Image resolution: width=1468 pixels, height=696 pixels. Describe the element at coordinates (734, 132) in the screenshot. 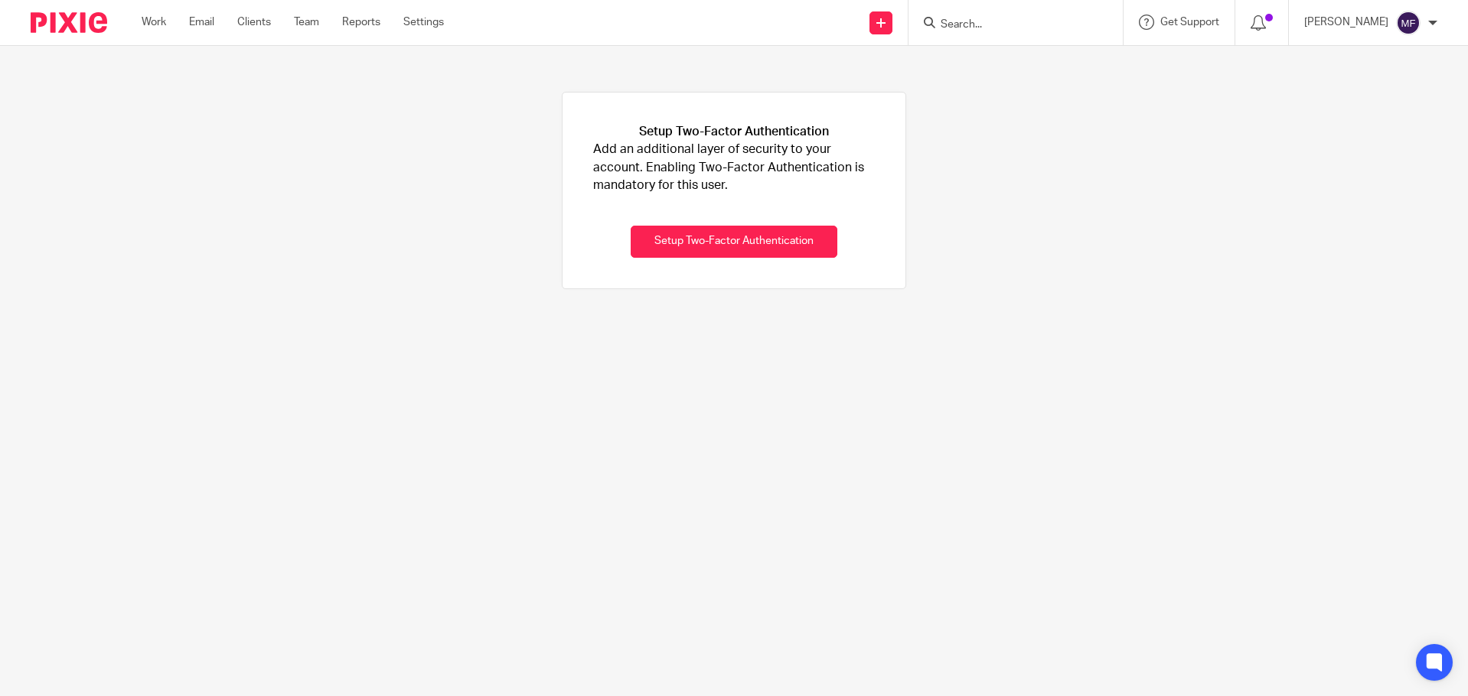

I see `h1: Setup Two-Factor Authentication` at that location.